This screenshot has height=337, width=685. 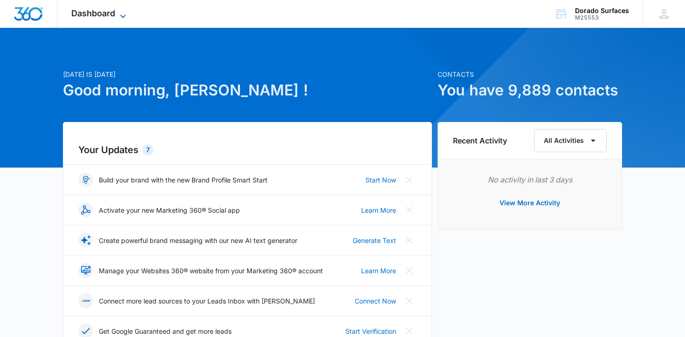 What do you see at coordinates (371, 331) in the screenshot?
I see `a: Start Verification` at bounding box center [371, 331].